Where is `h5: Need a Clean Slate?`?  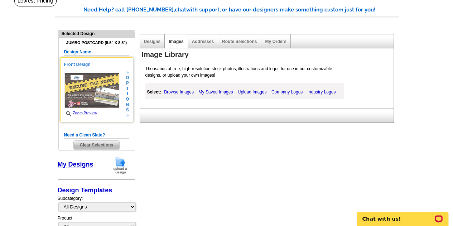 h5: Need a Clean Slate? is located at coordinates (97, 135).